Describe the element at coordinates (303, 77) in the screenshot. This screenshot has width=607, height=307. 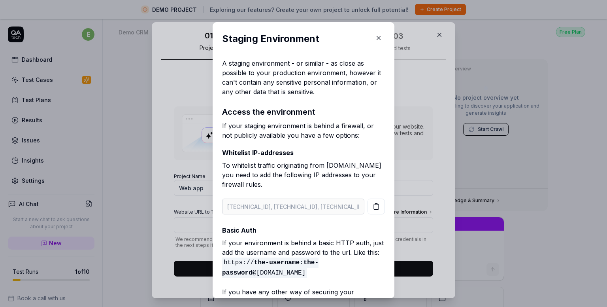
I see `p: A staging environment - or similar - as close as possible to your production environment, however...` at that location.